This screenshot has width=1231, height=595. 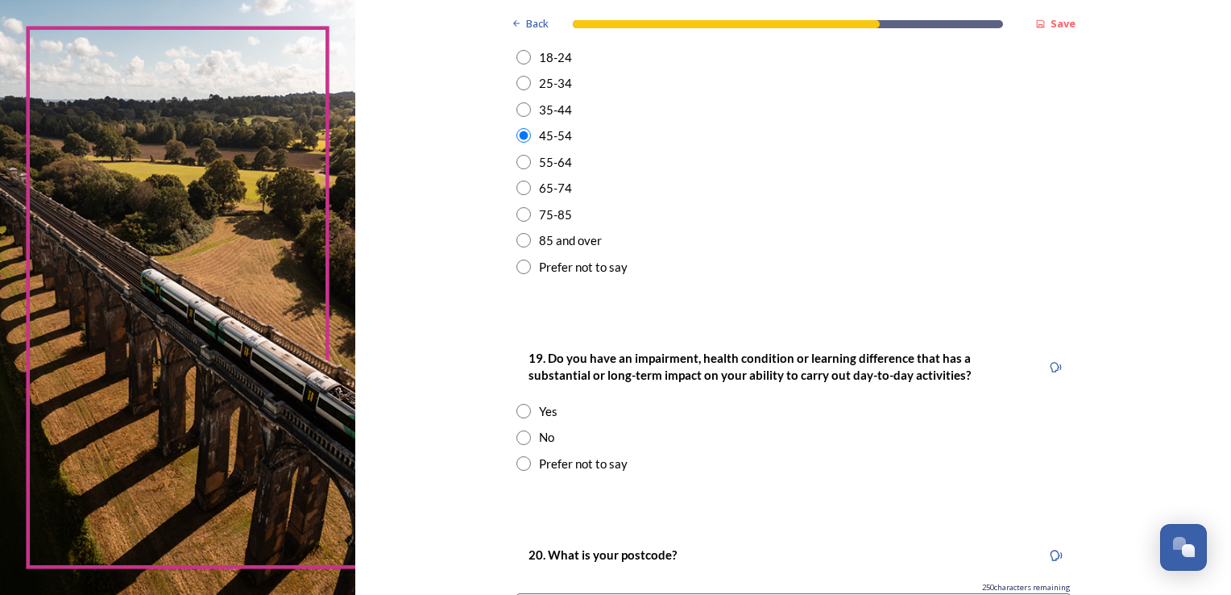 What do you see at coordinates (555, 110) in the screenshot?
I see `div: 35-44` at bounding box center [555, 110].